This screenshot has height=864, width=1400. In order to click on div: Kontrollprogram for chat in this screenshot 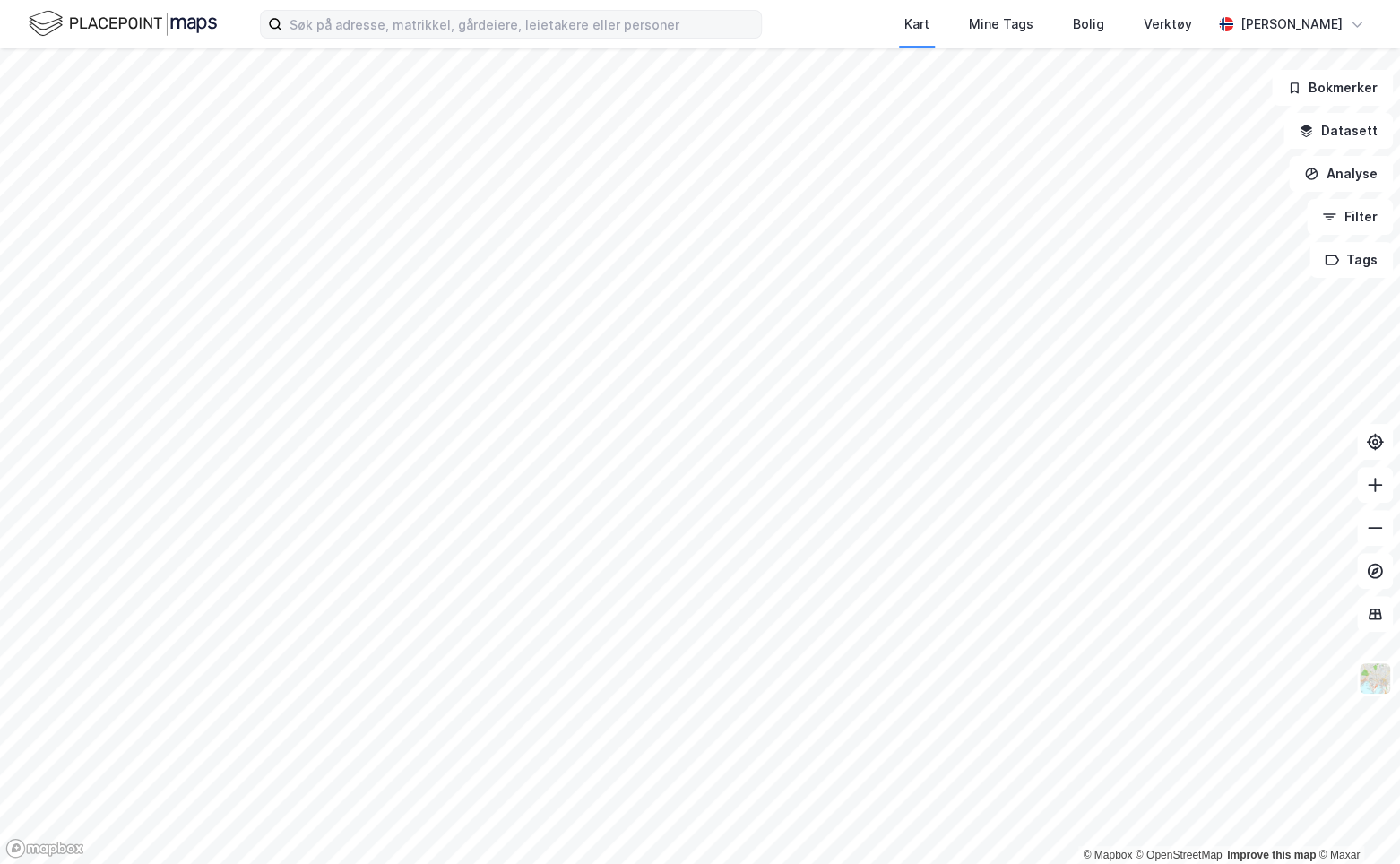, I will do `click(1355, 821)`.